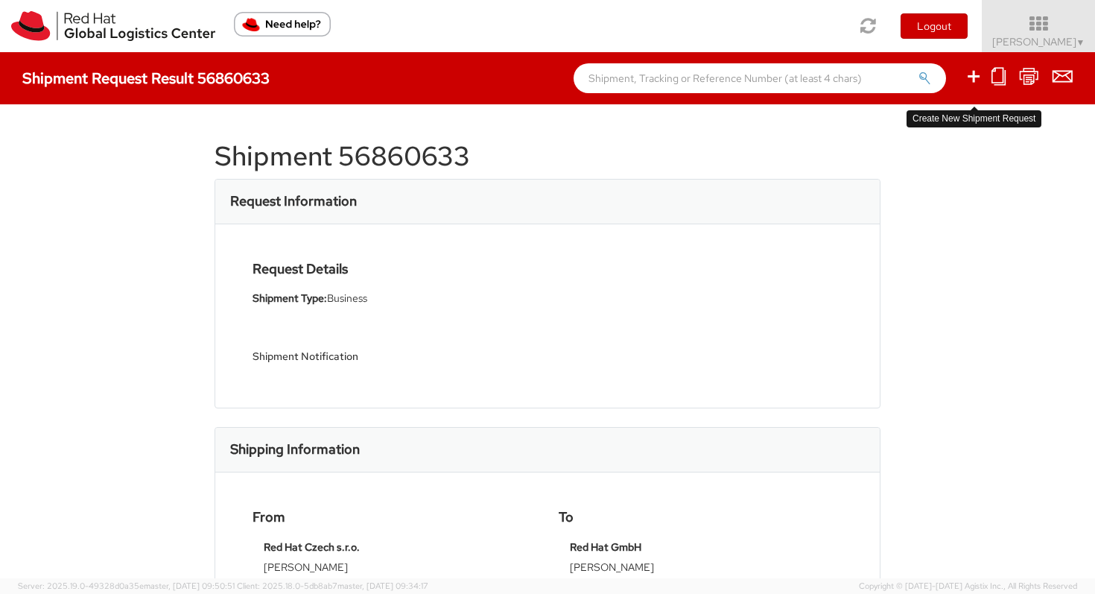 This screenshot has height=594, width=1095. What do you see at coordinates (295, 449) in the screenshot?
I see `h3: Shipping Information` at bounding box center [295, 449].